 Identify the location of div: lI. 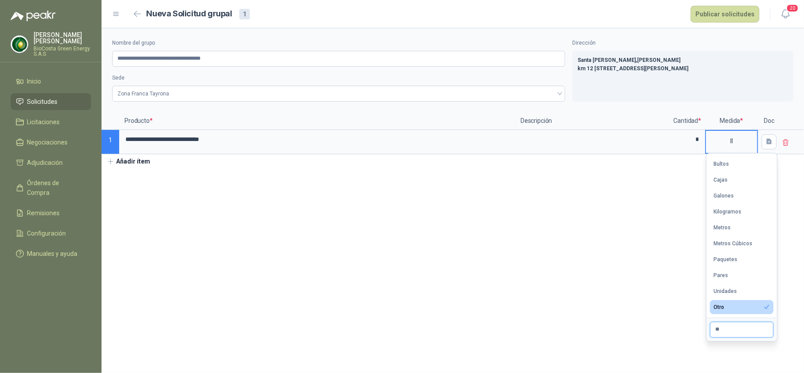
(732, 141).